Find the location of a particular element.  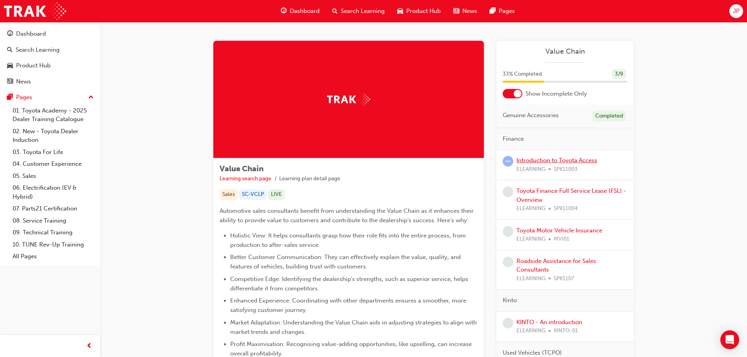

a: 07. Parts21 Certification is located at coordinates (53, 209).